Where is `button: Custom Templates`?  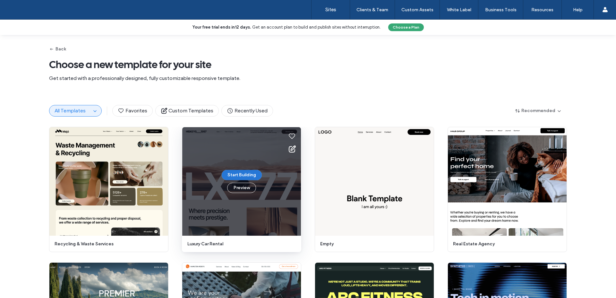 button: Custom Templates is located at coordinates (187, 111).